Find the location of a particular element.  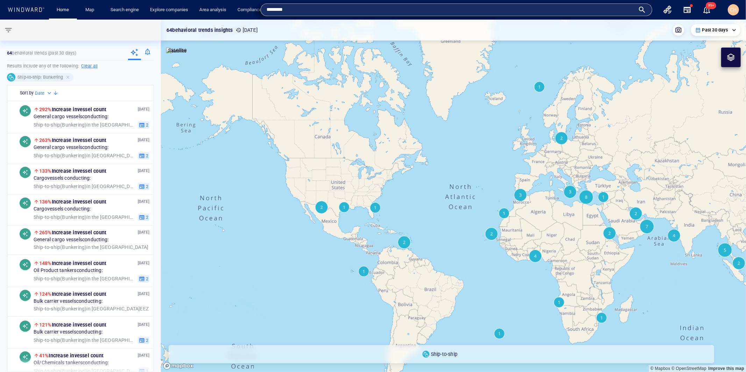

p: Past 30 days is located at coordinates (715, 30).